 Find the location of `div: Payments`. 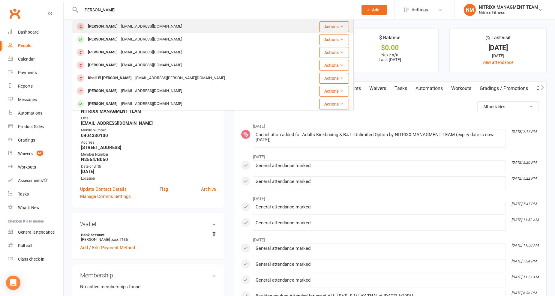

div: Payments is located at coordinates (27, 73).